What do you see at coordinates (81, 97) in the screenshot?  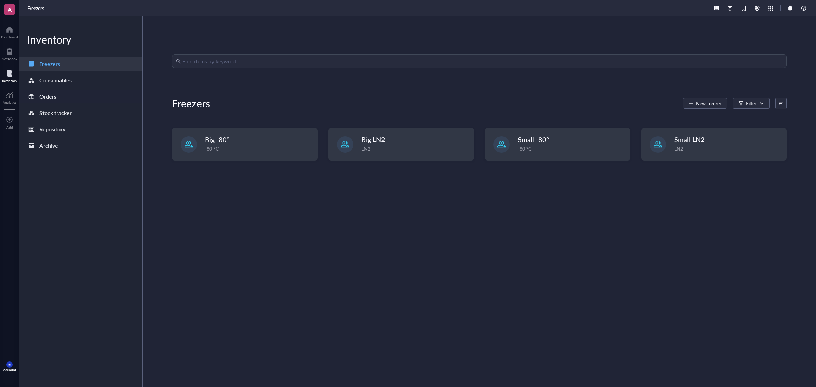 I see `a: Orders` at bounding box center [81, 97].